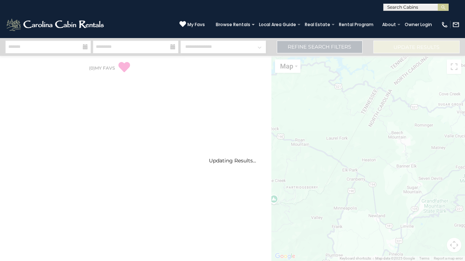 The image size is (465, 261). I want to click on img: phone-regular-white.png, so click(444, 25).